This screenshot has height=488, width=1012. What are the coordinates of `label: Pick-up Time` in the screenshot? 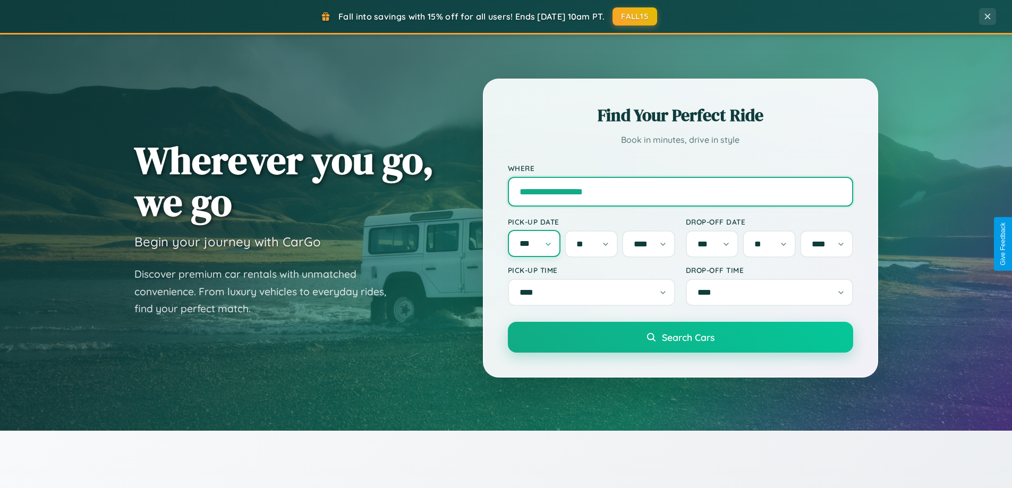 It's located at (591, 270).